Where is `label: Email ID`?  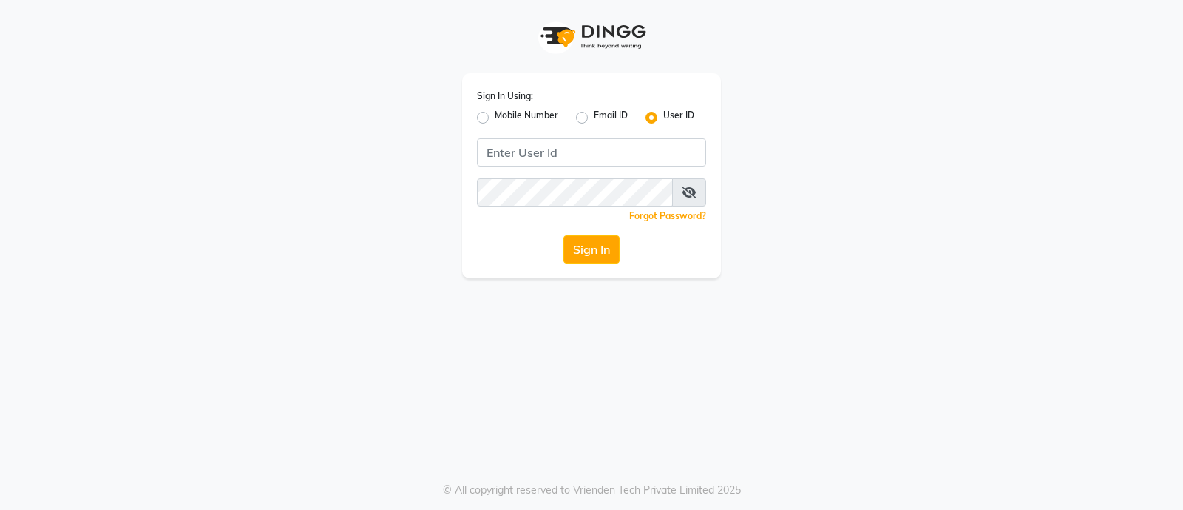 label: Email ID is located at coordinates (611, 118).